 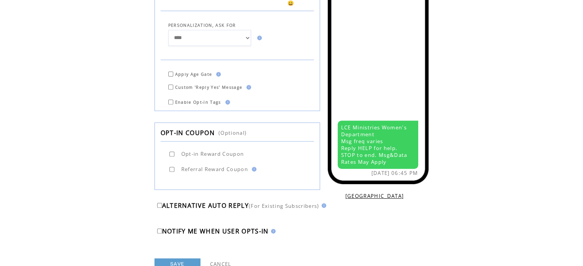 I want to click on span: Referral Reward Coupon, so click(x=215, y=169).